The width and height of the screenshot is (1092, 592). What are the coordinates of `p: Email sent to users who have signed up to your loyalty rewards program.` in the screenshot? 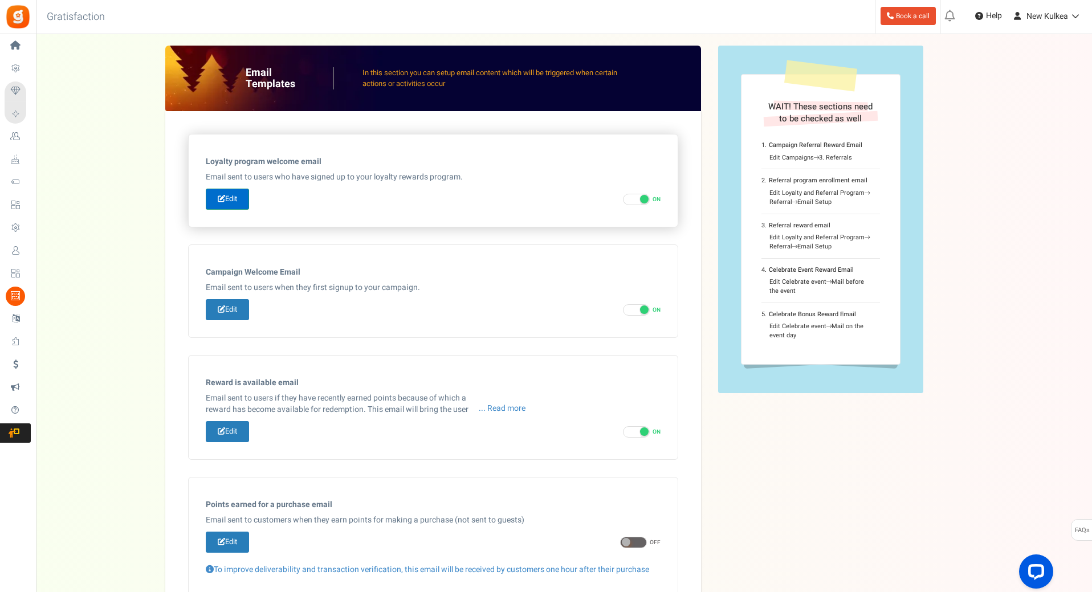 It's located at (433, 177).